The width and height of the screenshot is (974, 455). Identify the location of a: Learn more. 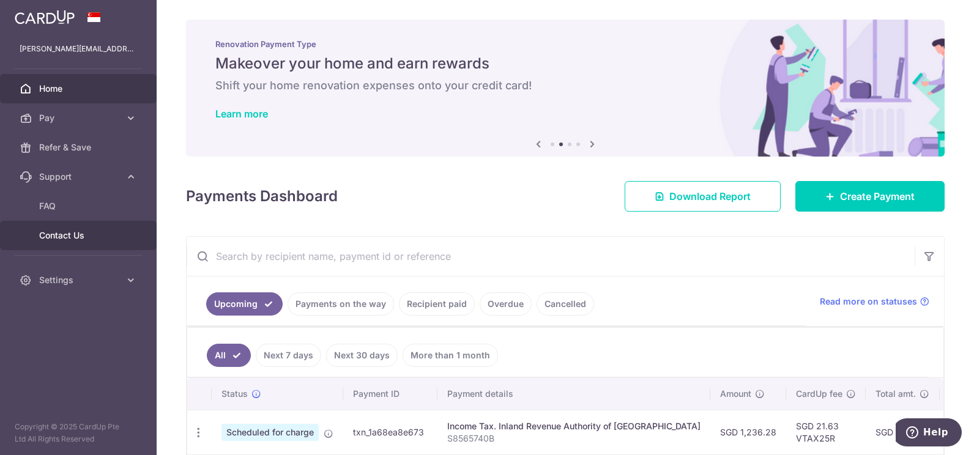
(242, 114).